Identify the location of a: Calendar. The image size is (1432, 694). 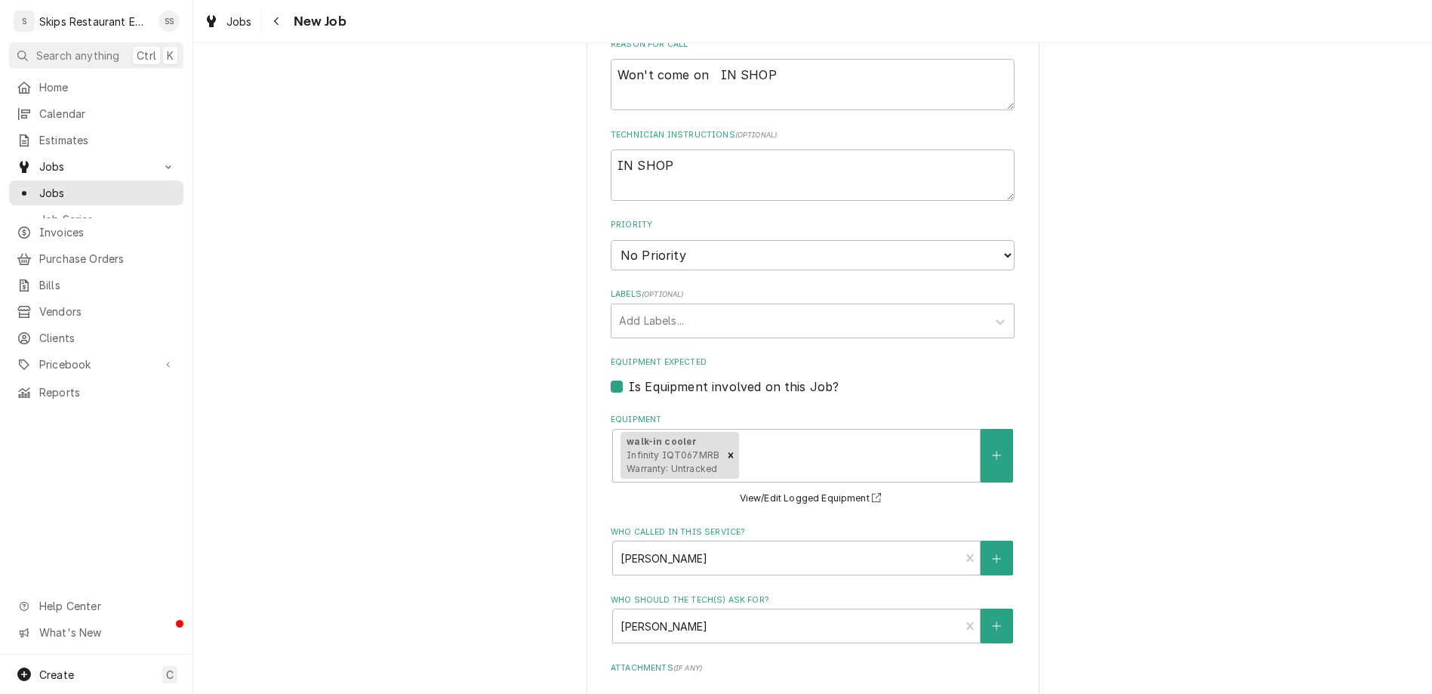
(96, 113).